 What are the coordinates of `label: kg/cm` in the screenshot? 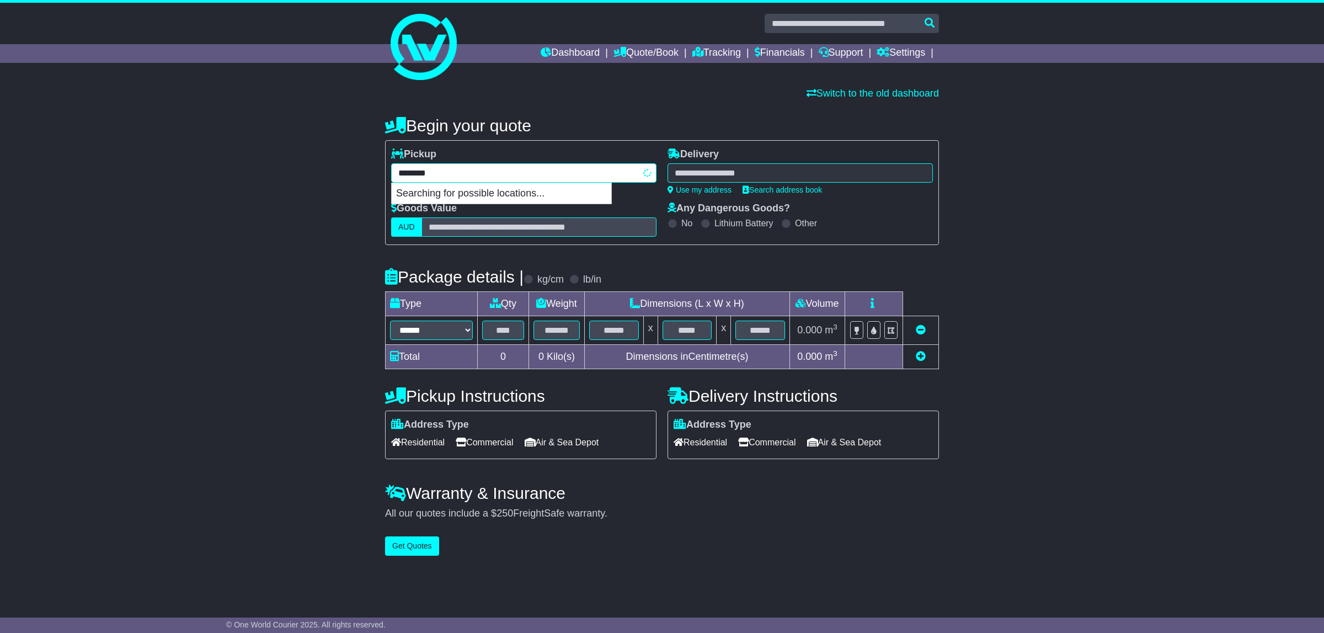 It's located at (550, 280).